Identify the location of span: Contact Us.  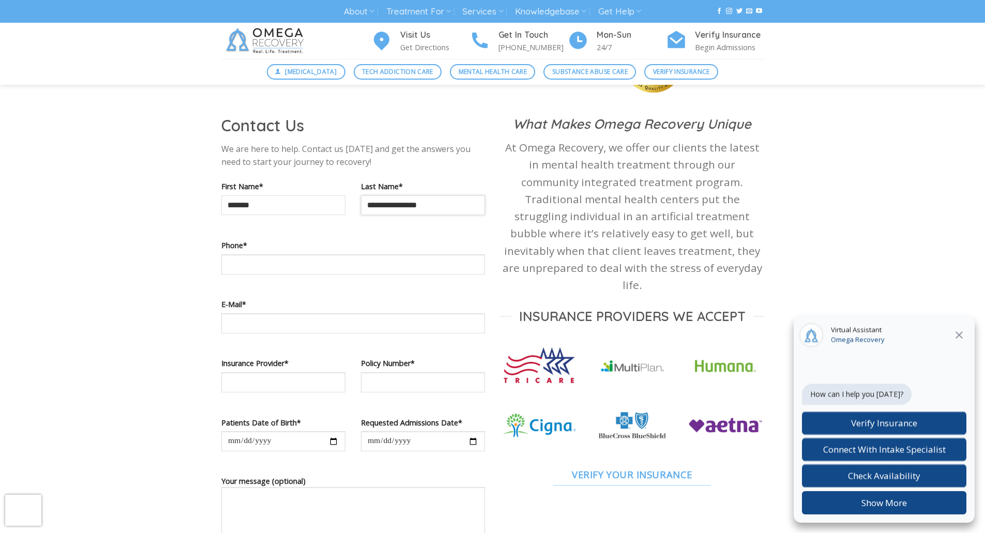
(263, 125).